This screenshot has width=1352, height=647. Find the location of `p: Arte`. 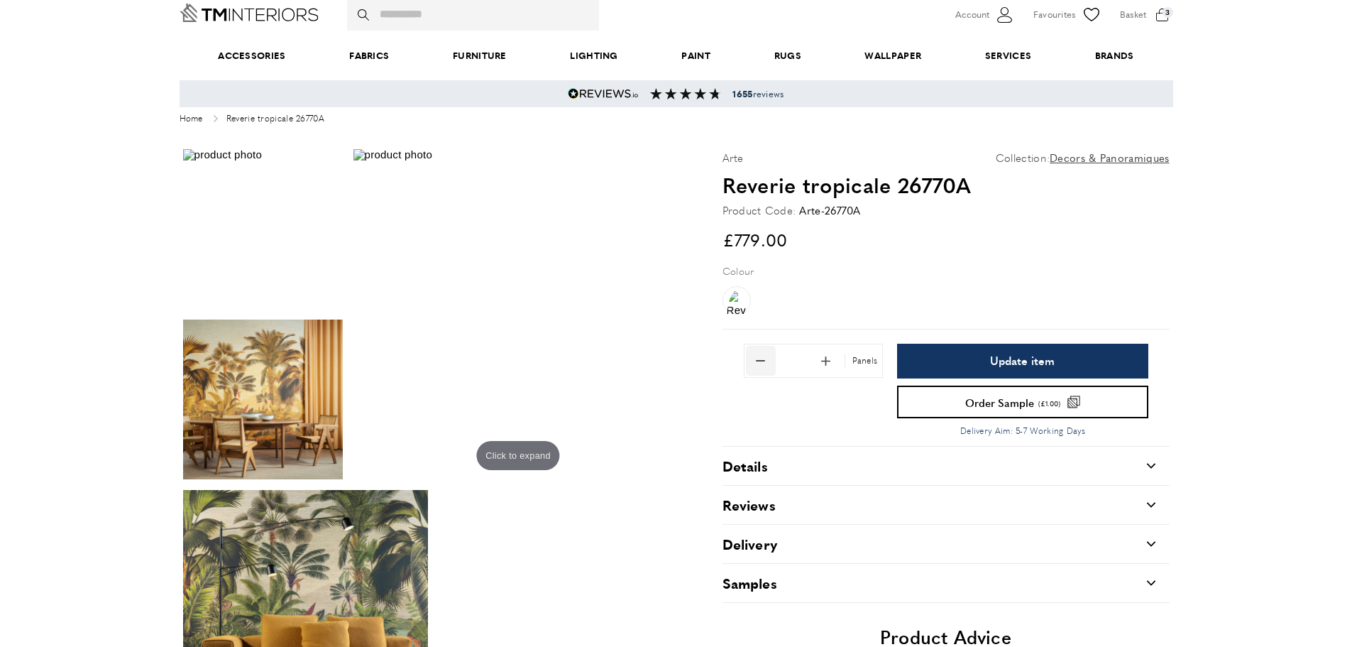

p: Arte is located at coordinates (733, 158).